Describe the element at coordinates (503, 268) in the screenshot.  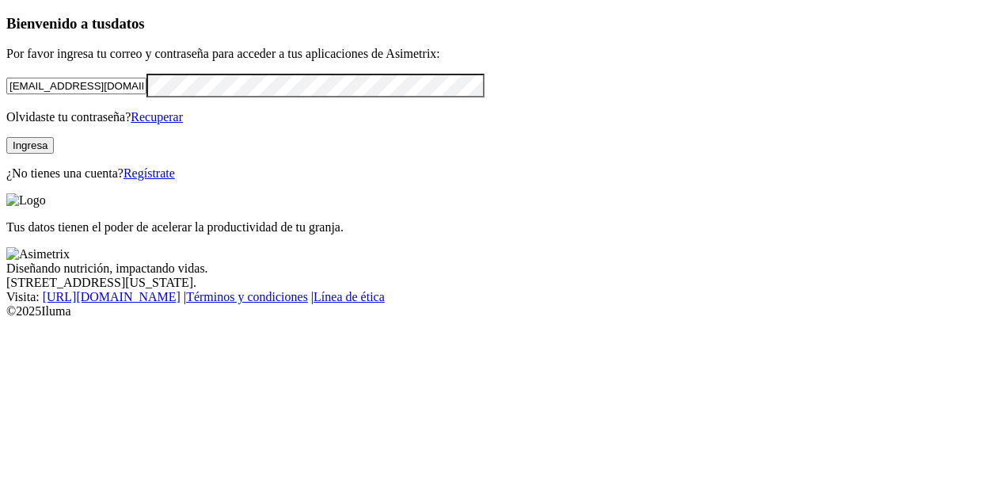
I see `div: Diseñando nutrición, impactando vidas.` at that location.